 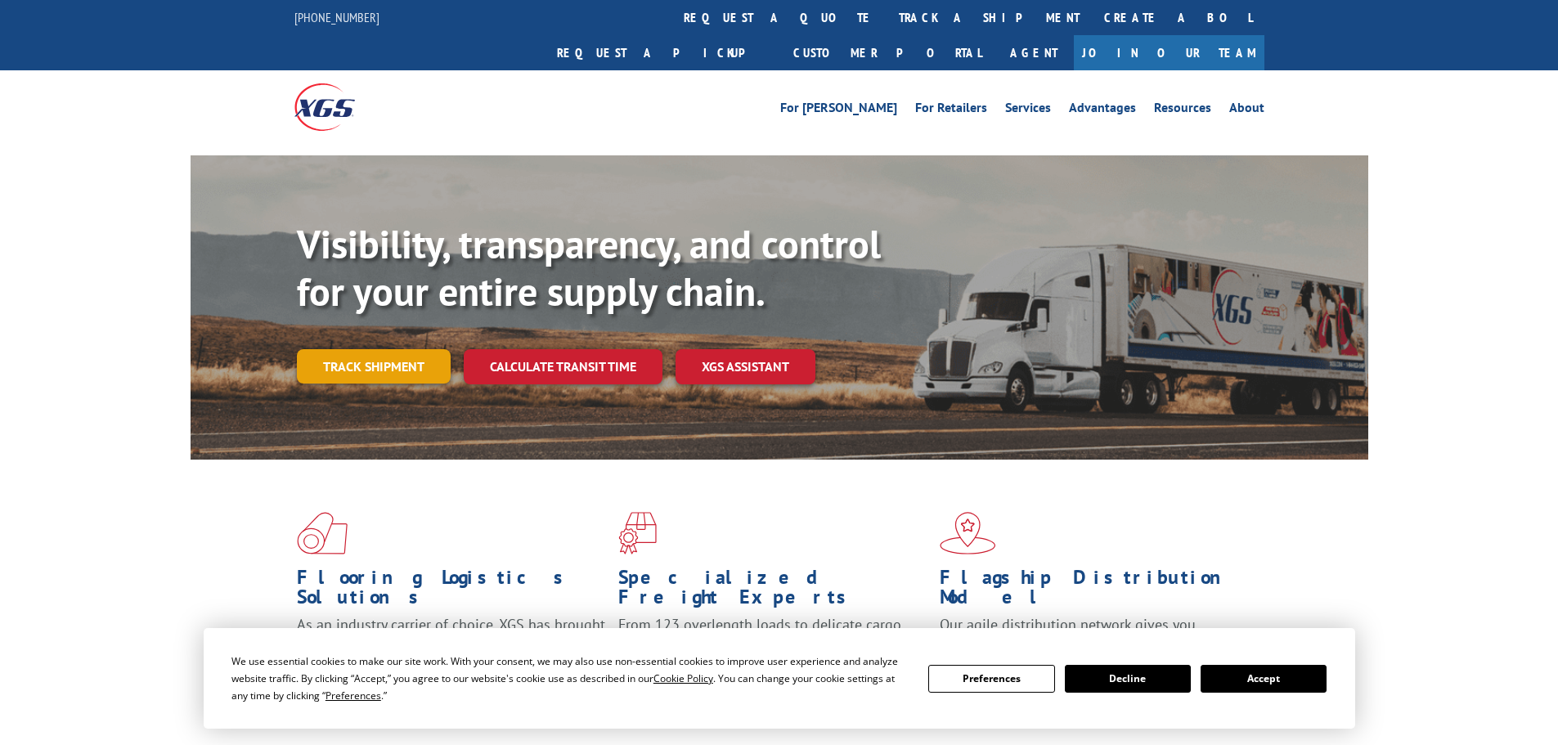 I want to click on span: Cookie Policy, so click(x=683, y=678).